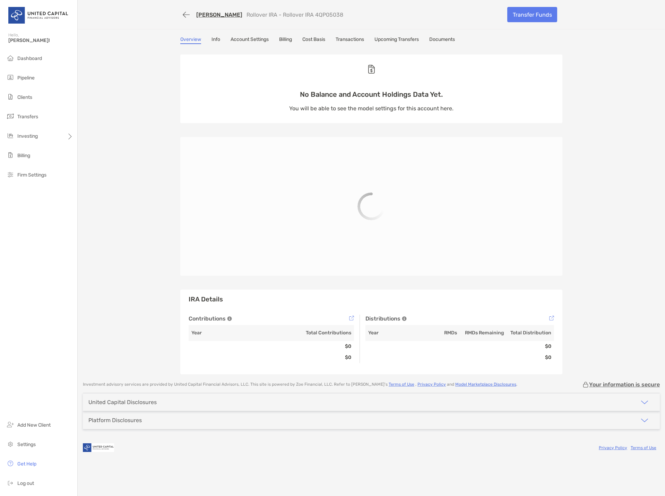  Describe the element at coordinates (285, 40) in the screenshot. I see `a: Billing` at that location.